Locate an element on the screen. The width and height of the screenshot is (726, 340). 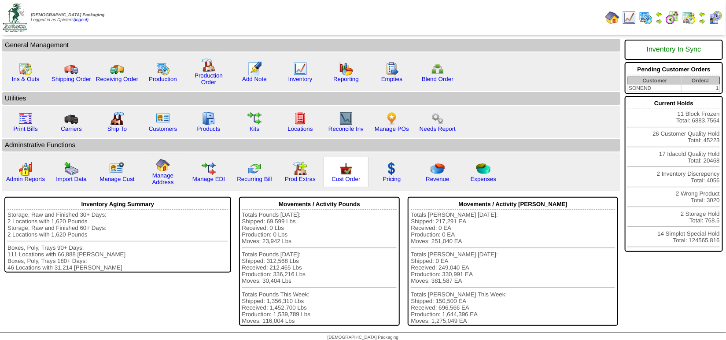
a: Import Data is located at coordinates (71, 179).